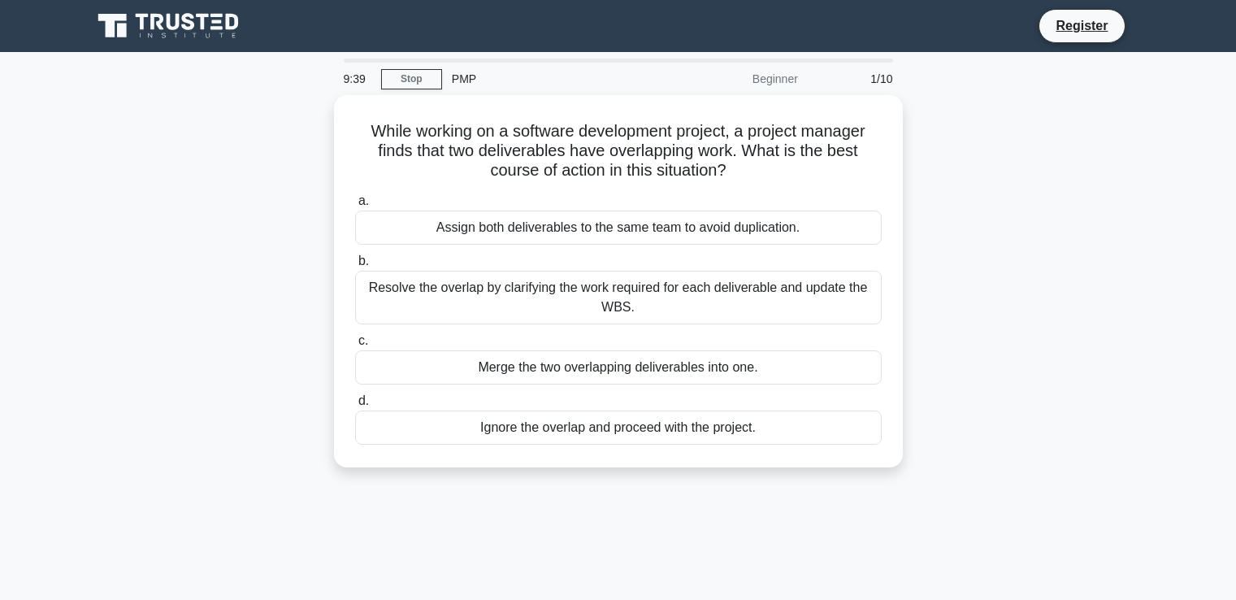  What do you see at coordinates (363, 340) in the screenshot?
I see `span: c.` at bounding box center [363, 340].